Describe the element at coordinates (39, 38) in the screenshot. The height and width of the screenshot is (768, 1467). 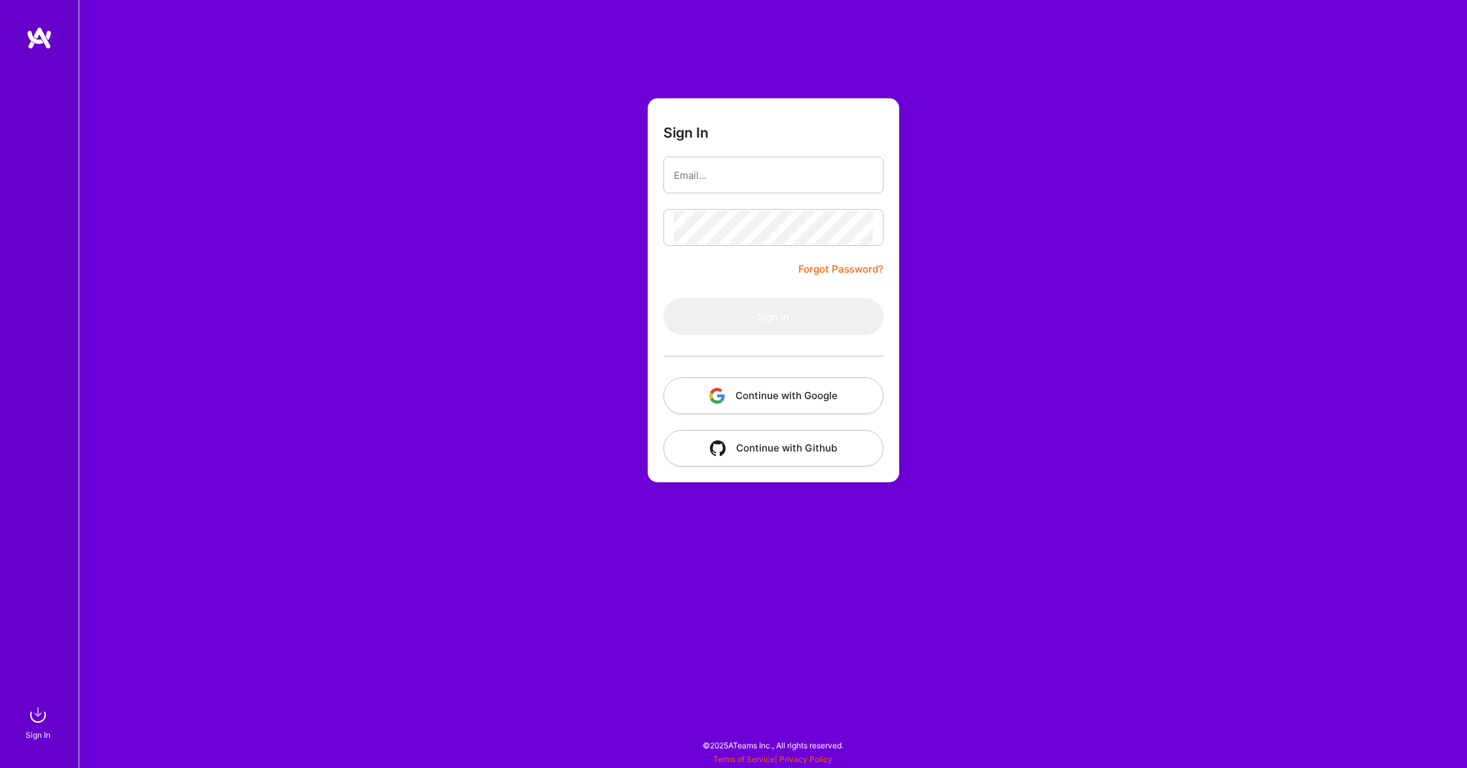
I see `img: logo` at that location.